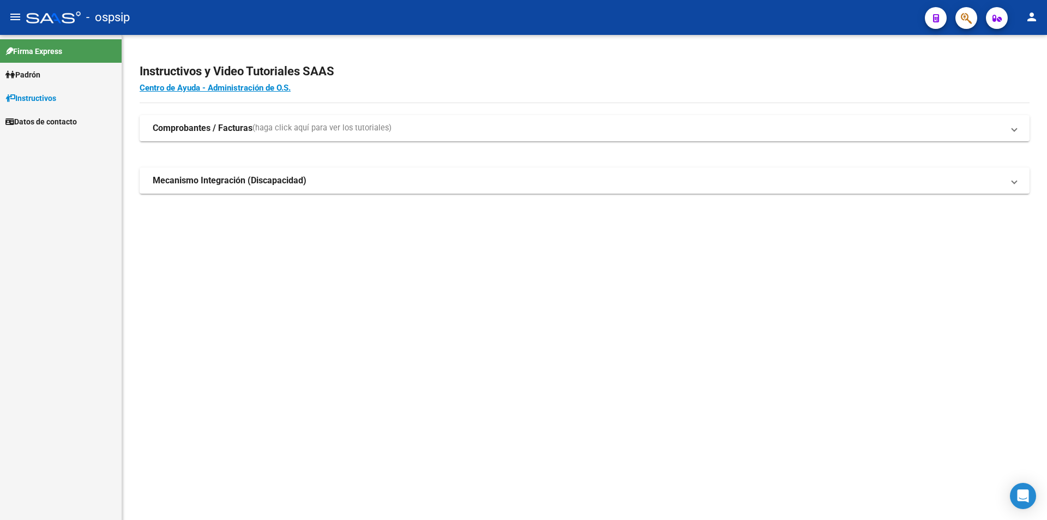 The image size is (1047, 520). I want to click on span: Instructivos, so click(31, 98).